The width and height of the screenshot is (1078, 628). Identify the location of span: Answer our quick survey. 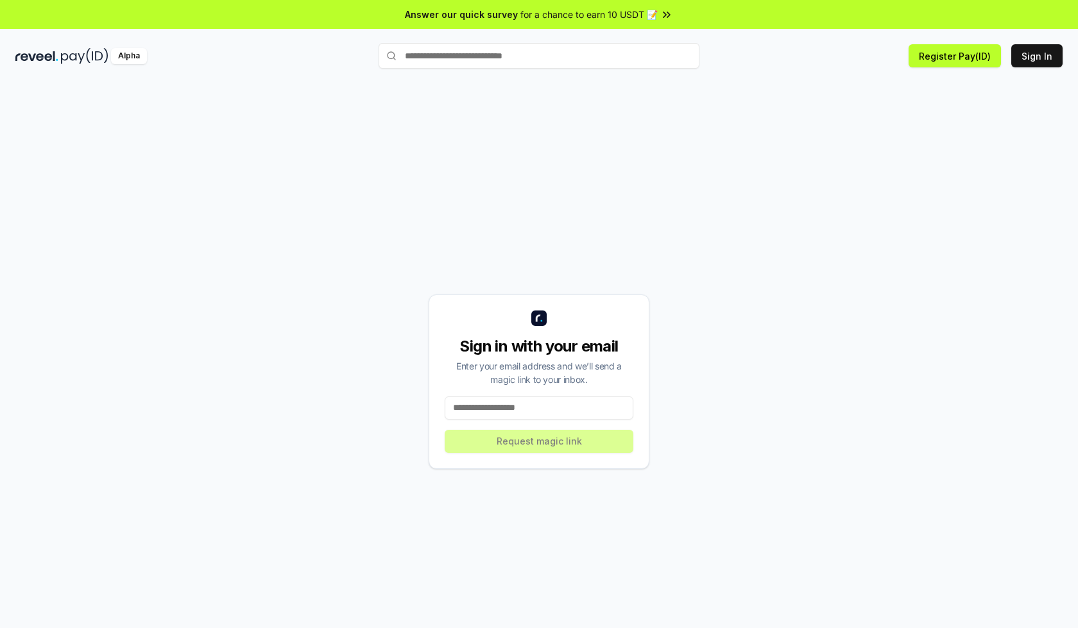
(461, 14).